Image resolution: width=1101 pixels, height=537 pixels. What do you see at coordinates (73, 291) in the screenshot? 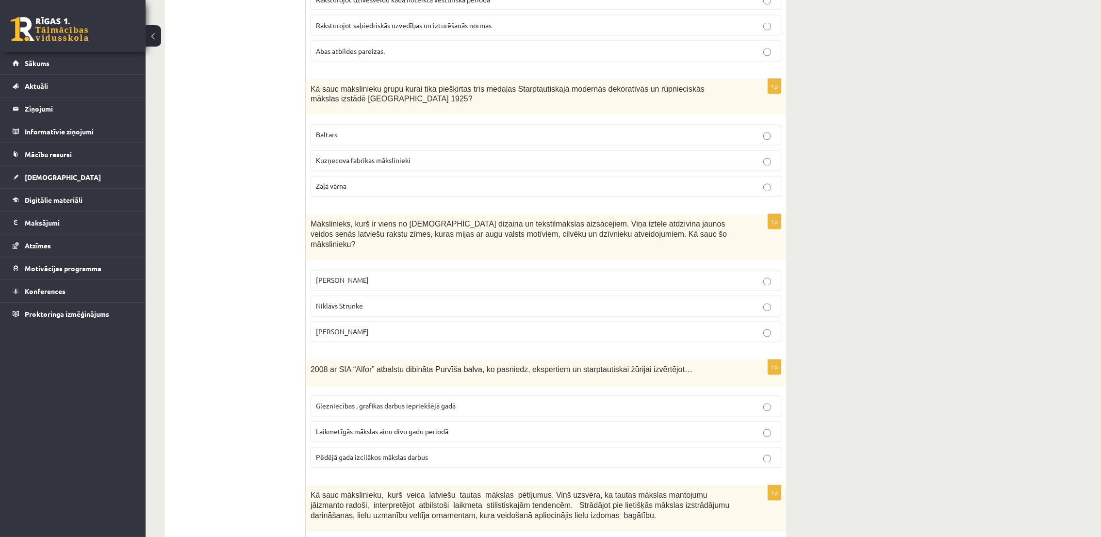
I see `a: Konferences` at bounding box center [73, 291].